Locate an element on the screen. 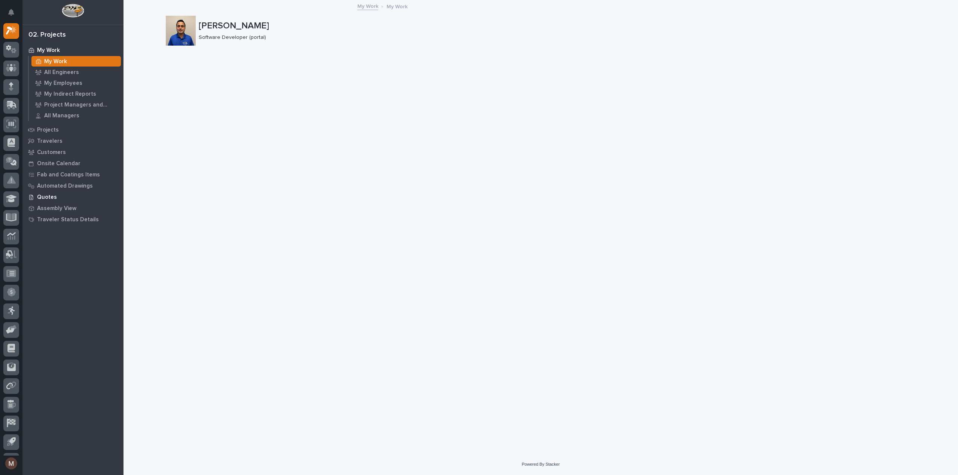  p: Project Managers and Engineers is located at coordinates (81, 105).